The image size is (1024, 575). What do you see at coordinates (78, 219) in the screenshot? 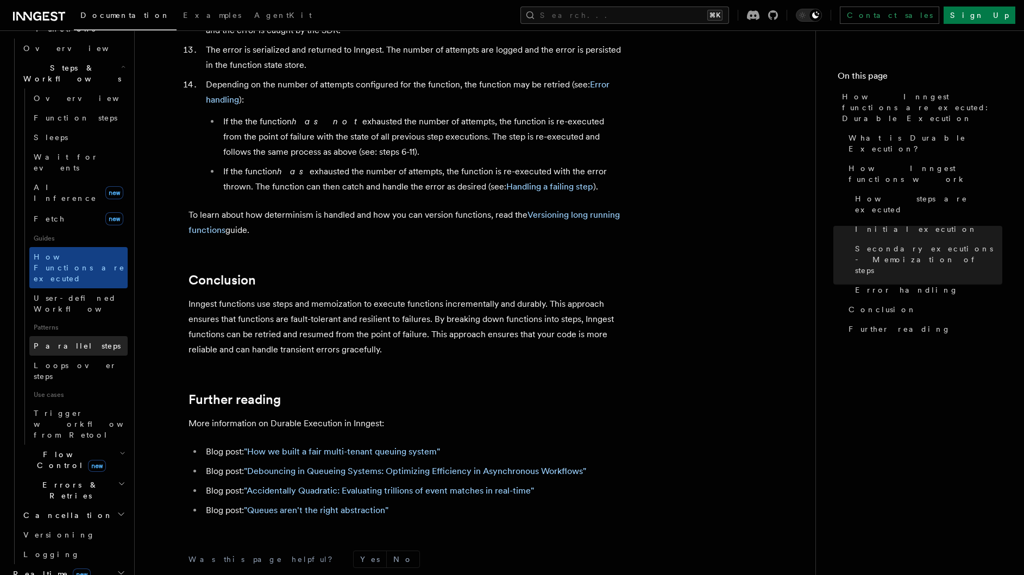
I see `a: Fetchnew` at bounding box center [78, 219].